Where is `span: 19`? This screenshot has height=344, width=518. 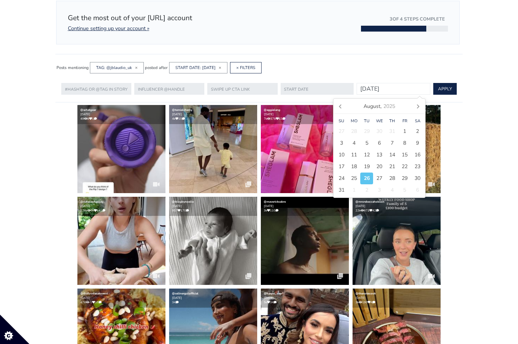 span: 19 is located at coordinates (367, 166).